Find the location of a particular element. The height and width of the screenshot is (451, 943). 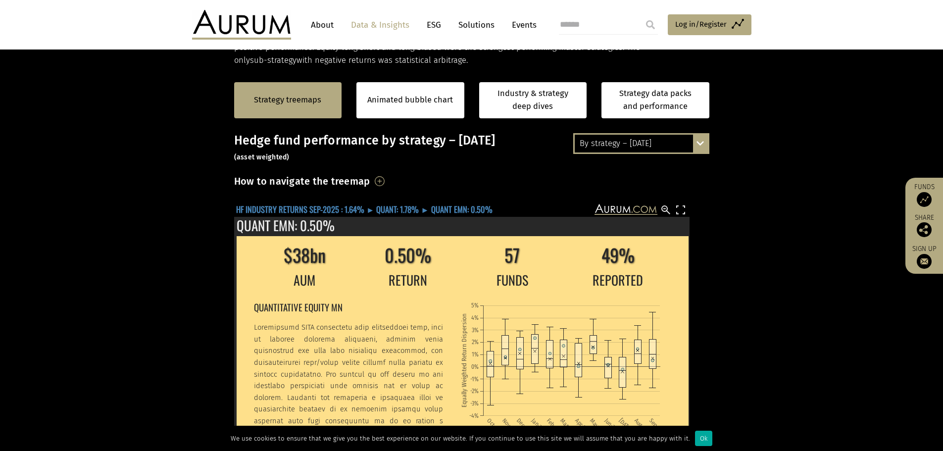

a: Solutions is located at coordinates (476, 25).